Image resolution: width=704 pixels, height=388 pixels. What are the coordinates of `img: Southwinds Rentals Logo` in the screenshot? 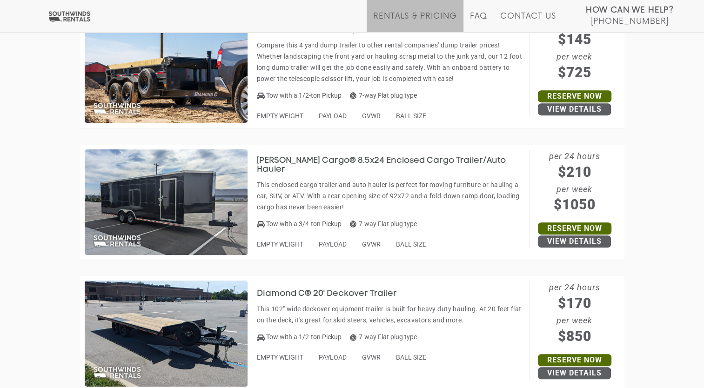 It's located at (69, 16).